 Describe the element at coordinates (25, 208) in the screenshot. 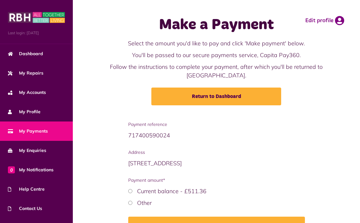

I see `span: Contact Us` at that location.